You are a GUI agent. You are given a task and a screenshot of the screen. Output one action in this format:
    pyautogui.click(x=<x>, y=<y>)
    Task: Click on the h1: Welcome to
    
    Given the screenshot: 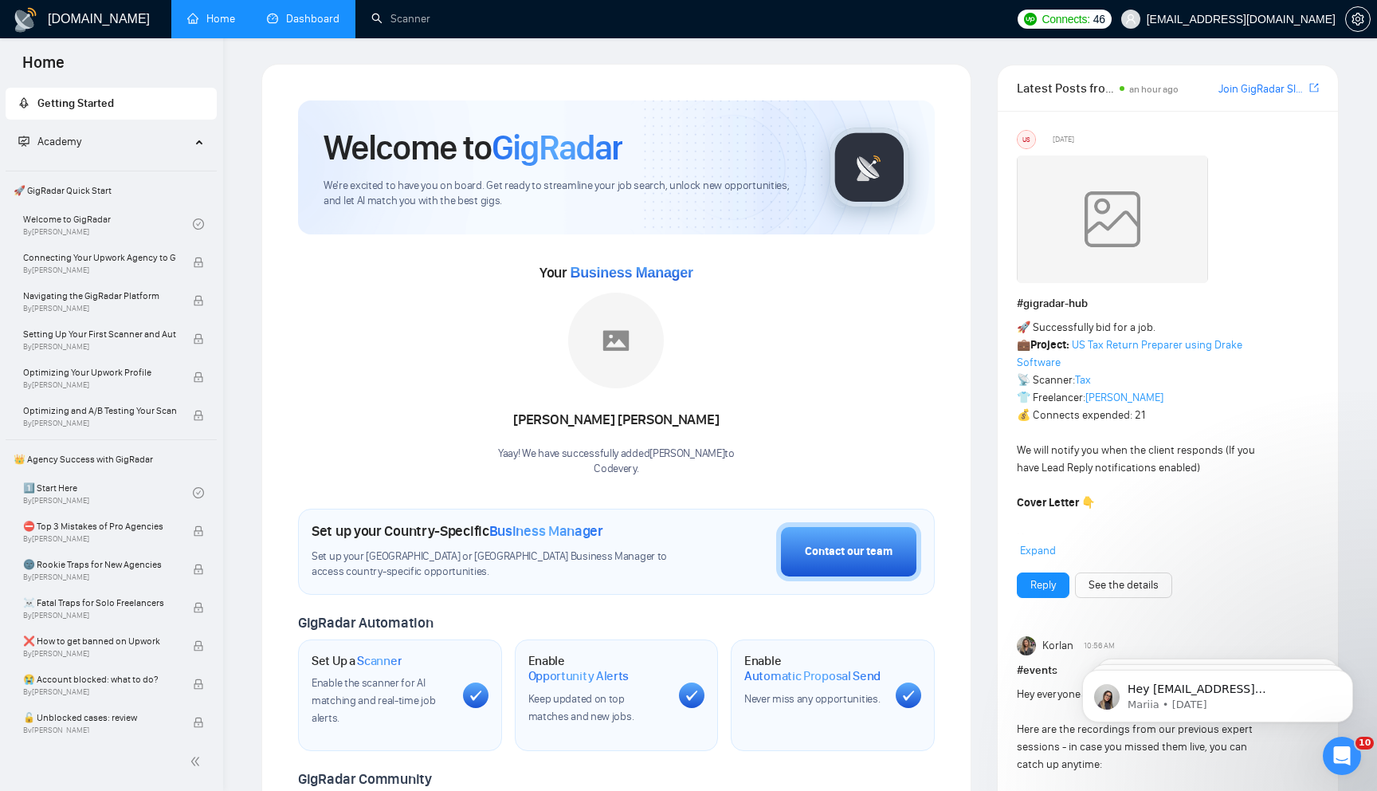 What is the action you would take?
    pyautogui.click(x=473, y=147)
    